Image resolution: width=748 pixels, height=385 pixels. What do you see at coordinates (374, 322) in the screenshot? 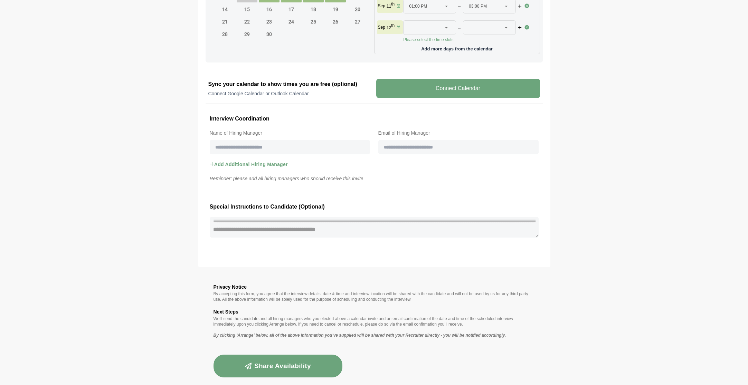
I see `p: We’ll send the candidate and all hiring managers who you elected above a calendar invite and an e...` at bounding box center [374, 322].